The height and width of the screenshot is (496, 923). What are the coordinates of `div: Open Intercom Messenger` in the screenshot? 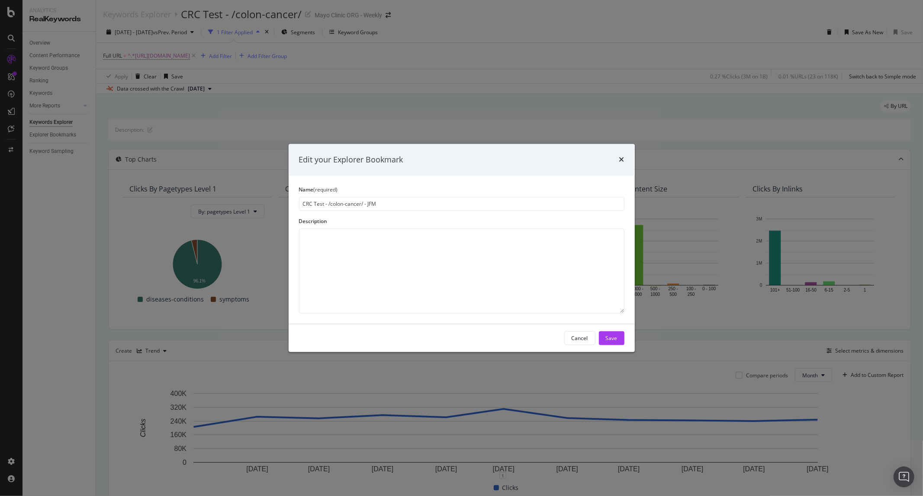 It's located at (904, 477).